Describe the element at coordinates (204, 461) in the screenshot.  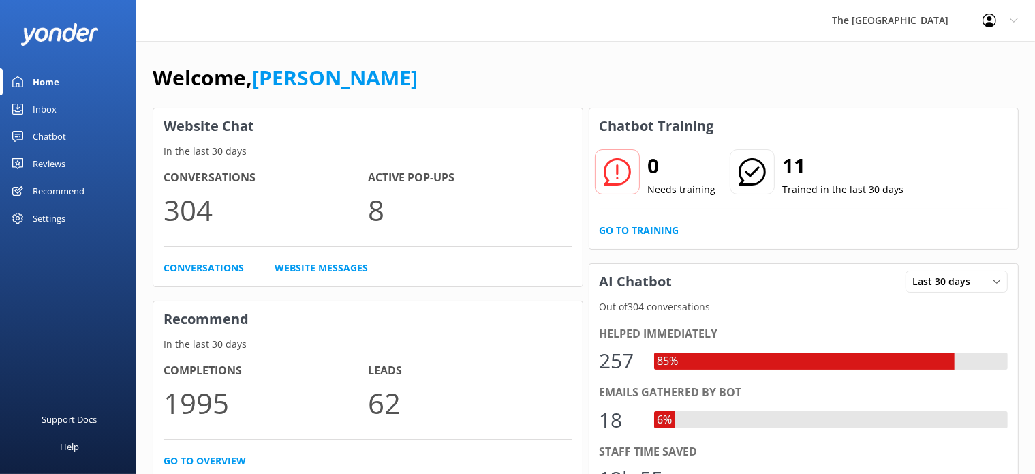
I see `a: Go to overview` at that location.